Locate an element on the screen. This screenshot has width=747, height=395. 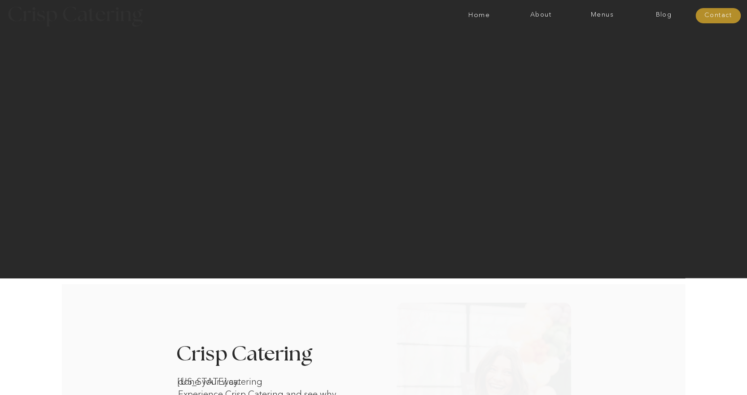
a: Blog is located at coordinates (663, 16).